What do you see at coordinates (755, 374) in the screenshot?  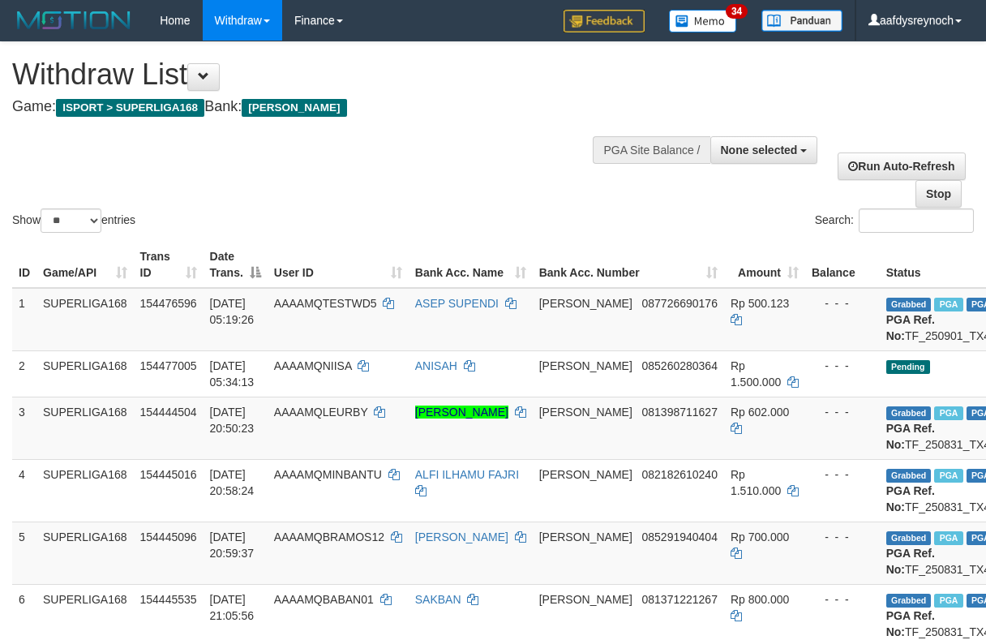 I see `span: Rp 1.500.000` at bounding box center [755, 374].